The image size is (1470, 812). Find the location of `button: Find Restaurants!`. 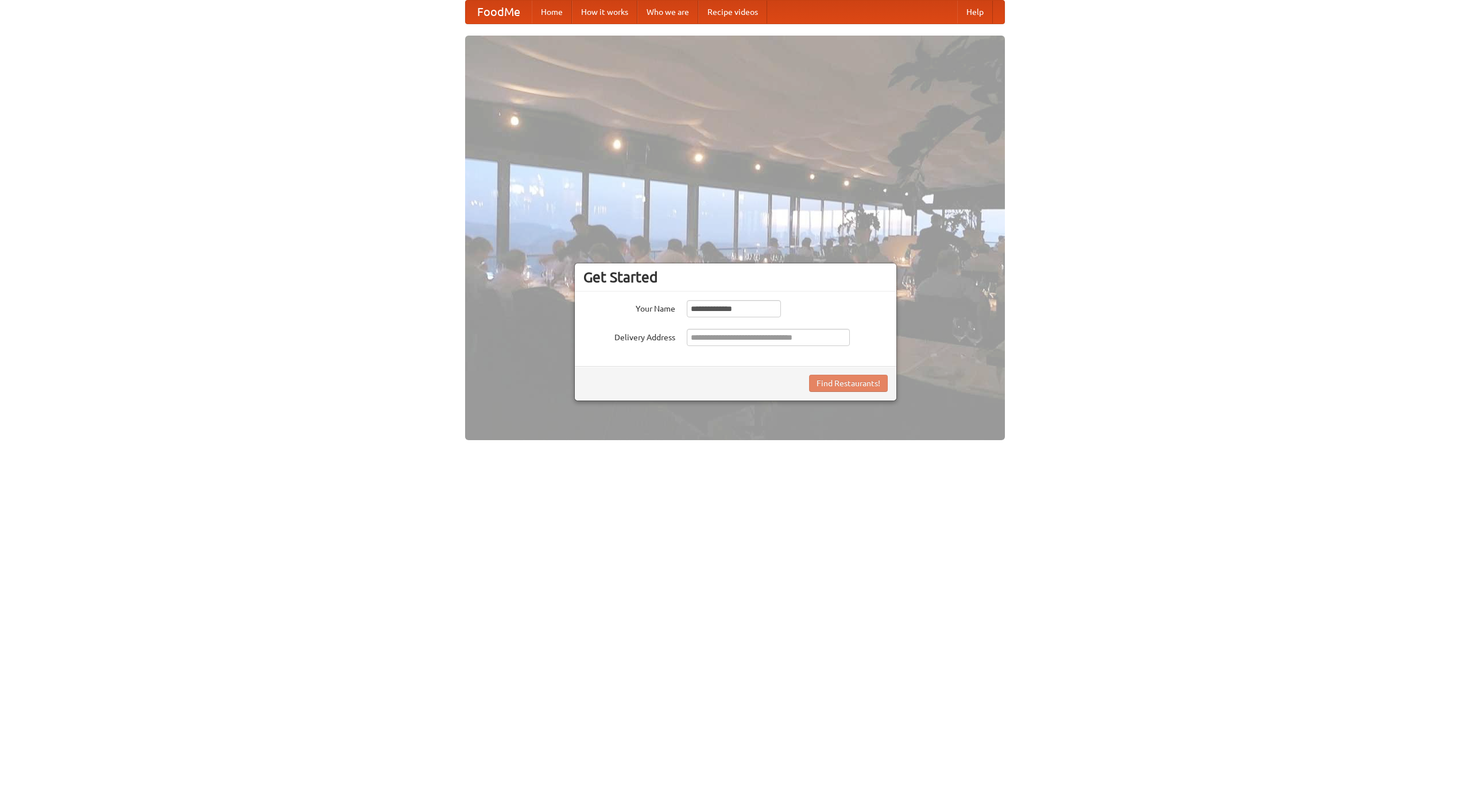

button: Find Restaurants! is located at coordinates (848, 384).